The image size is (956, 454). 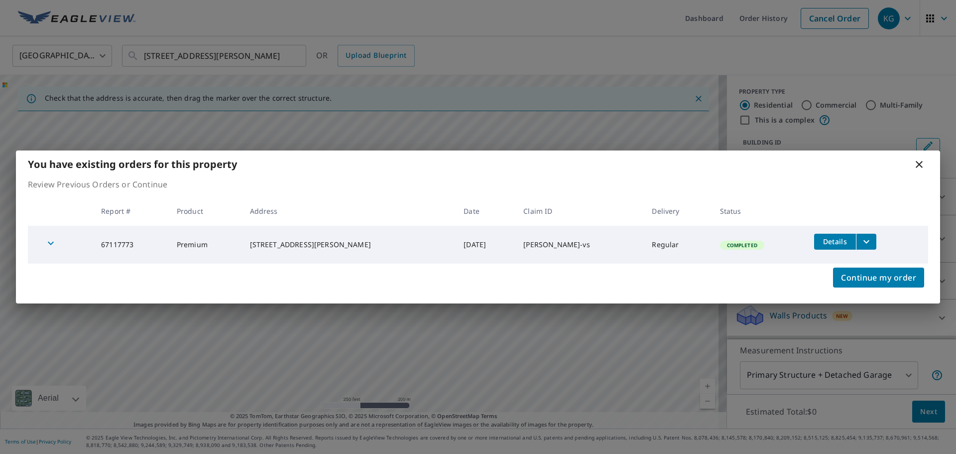 I want to click on td: Premium, so click(x=205, y=244).